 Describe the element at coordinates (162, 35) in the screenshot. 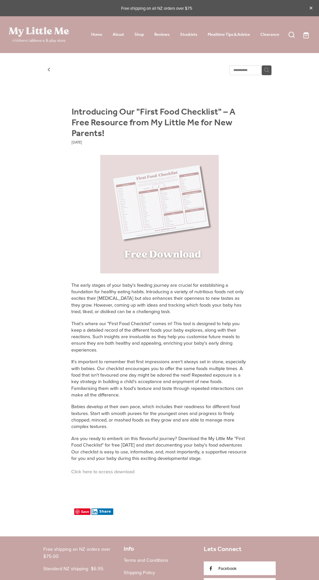

I see `a: Reviews` at that location.